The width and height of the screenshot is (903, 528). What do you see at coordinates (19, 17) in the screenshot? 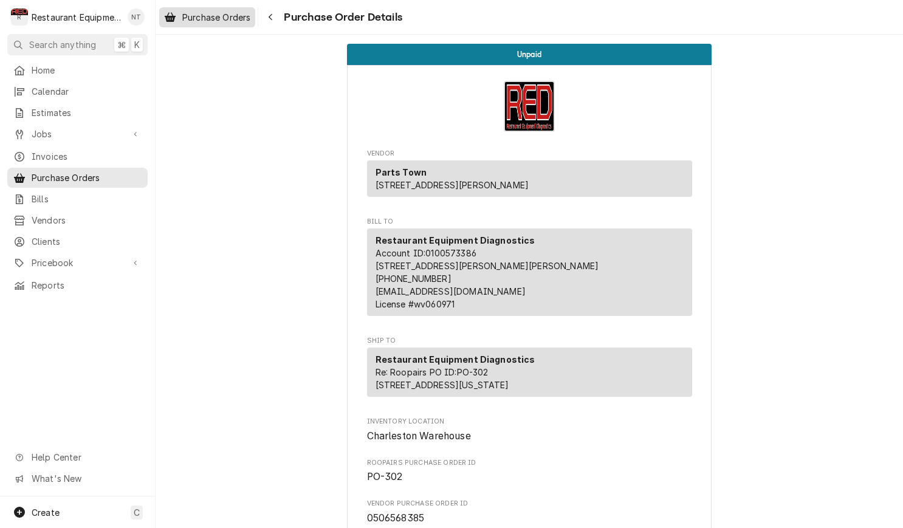
I see `div: R` at bounding box center [19, 17].